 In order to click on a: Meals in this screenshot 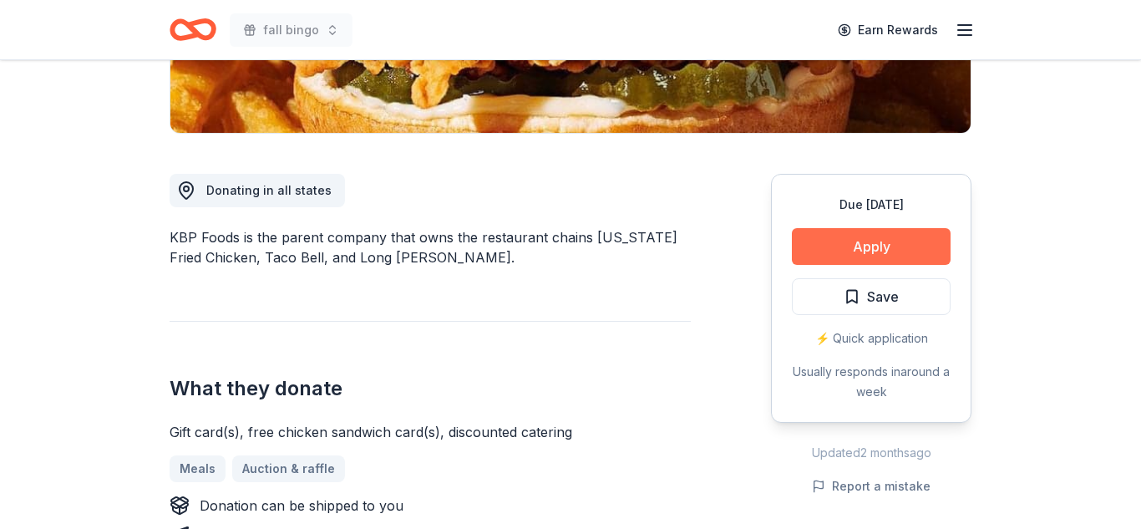, I will do `click(197, 468)`.